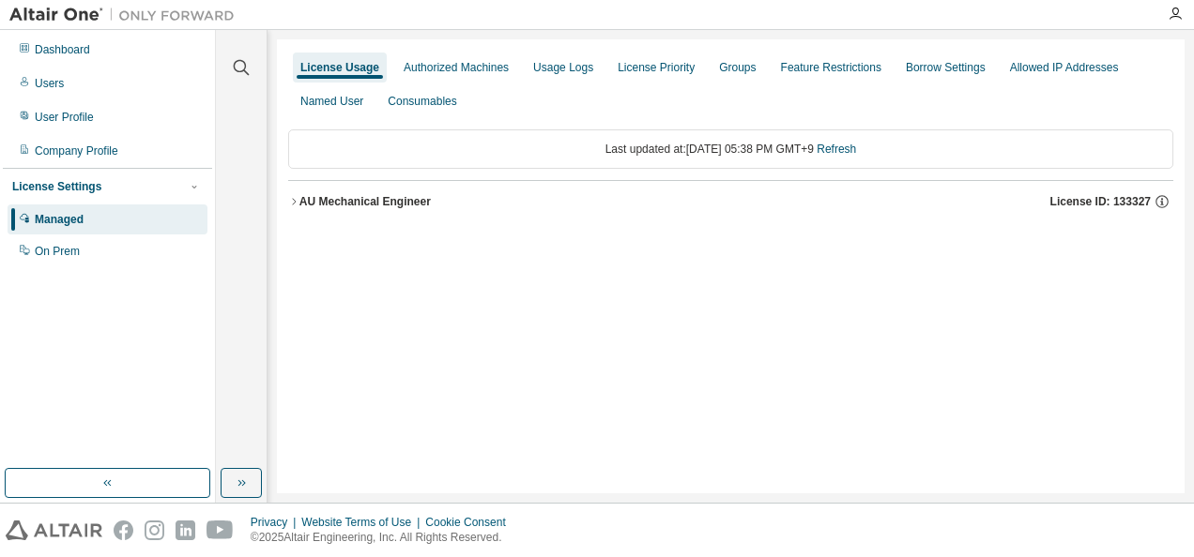 This screenshot has width=1194, height=557. I want to click on img: altair_logo.svg, so click(53, 530).